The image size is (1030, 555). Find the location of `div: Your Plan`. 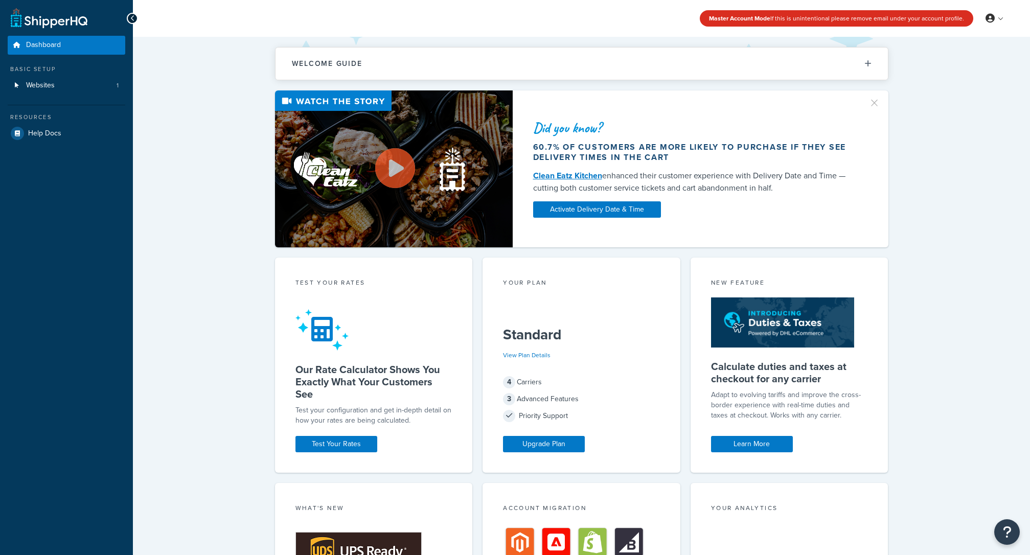

div: Your Plan is located at coordinates (581, 284).